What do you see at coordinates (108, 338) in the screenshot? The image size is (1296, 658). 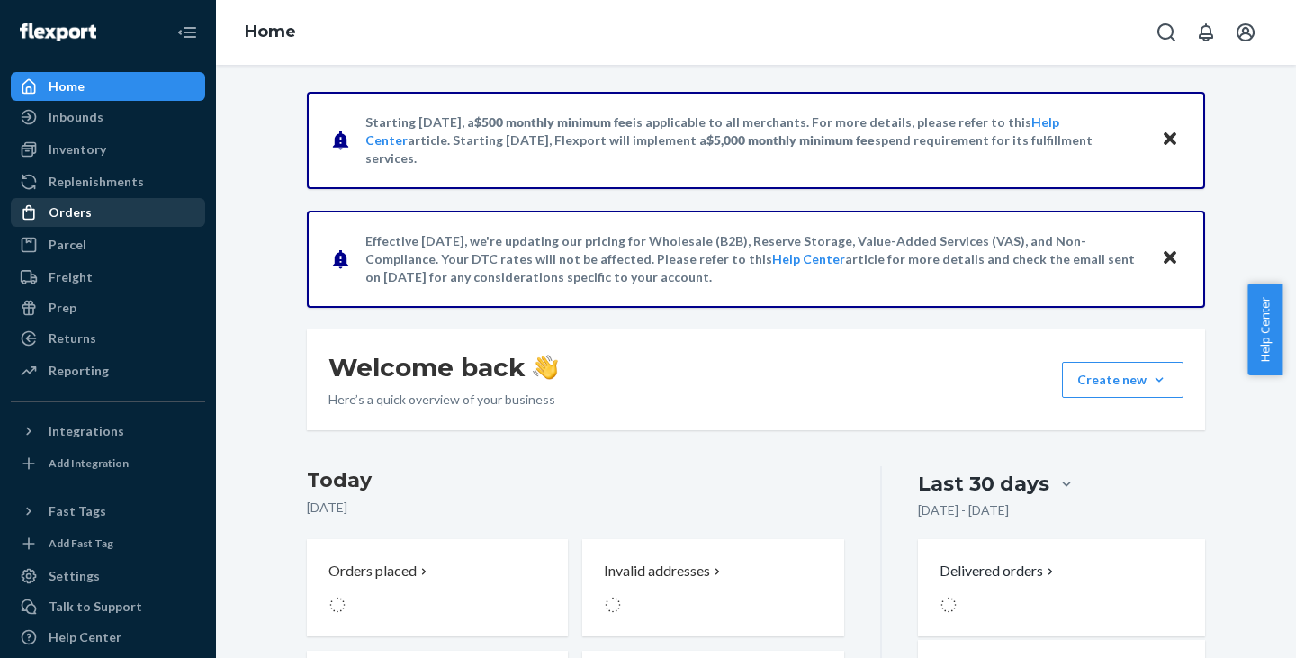 I see `a: Returns` at bounding box center [108, 338].